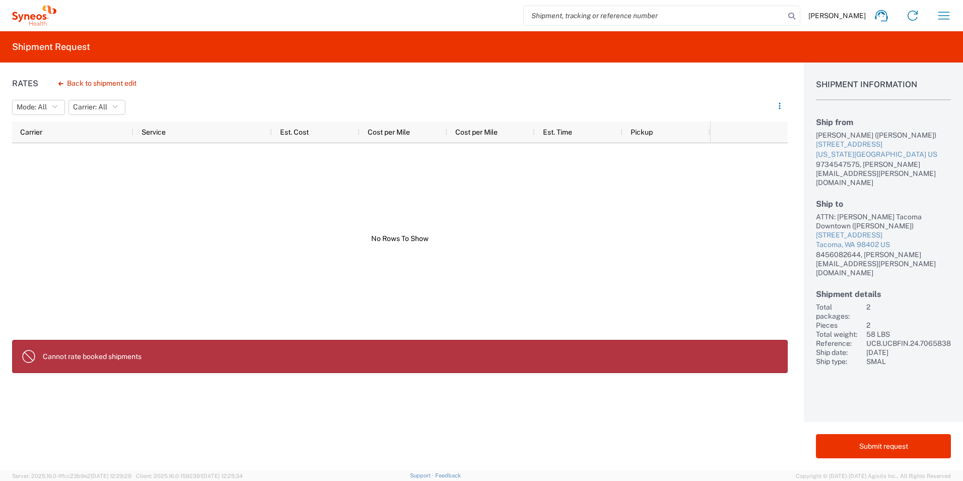 The height and width of the screenshot is (481, 963). What do you see at coordinates (97, 83) in the screenshot?
I see `button: Back to shipment edit` at bounding box center [97, 83].